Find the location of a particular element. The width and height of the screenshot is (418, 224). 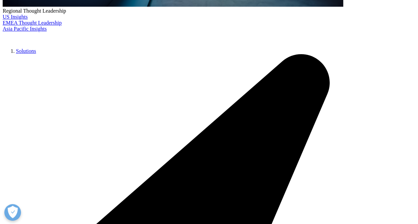

a: Asia Pacific Insights is located at coordinates (25, 29).